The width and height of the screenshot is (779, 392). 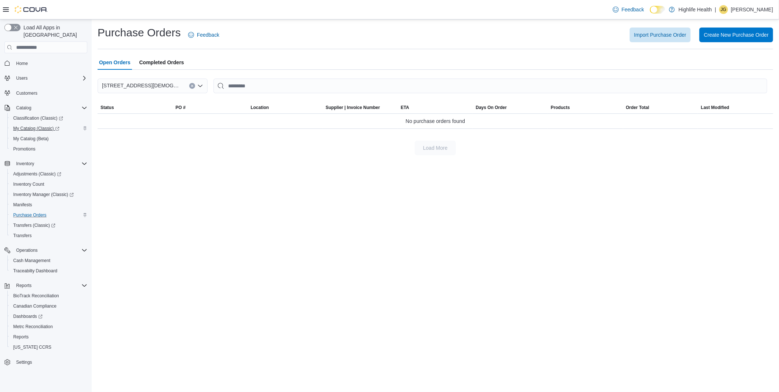 I want to click on span: Home, so click(x=50, y=63).